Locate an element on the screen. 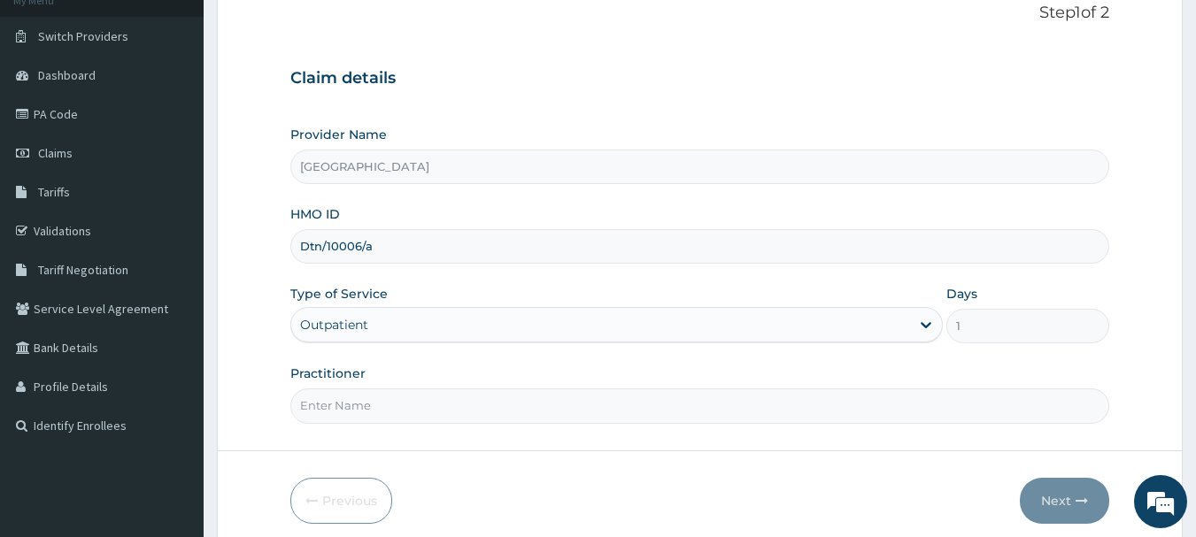 This screenshot has height=537, width=1196. img: d_794563401_company_1708531726252_794563401 is located at coordinates (52, 111).